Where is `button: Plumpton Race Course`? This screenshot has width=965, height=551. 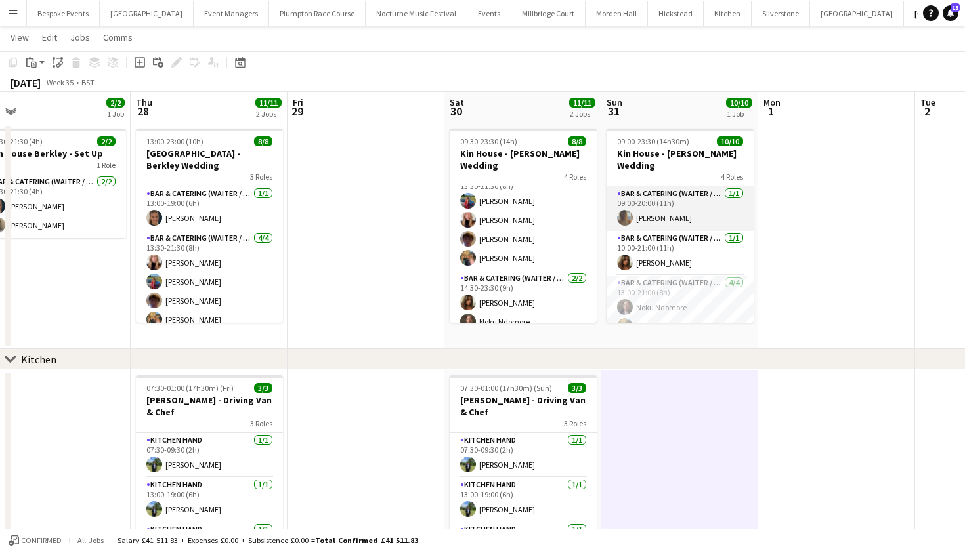 button: Plumpton Race Course is located at coordinates (317, 13).